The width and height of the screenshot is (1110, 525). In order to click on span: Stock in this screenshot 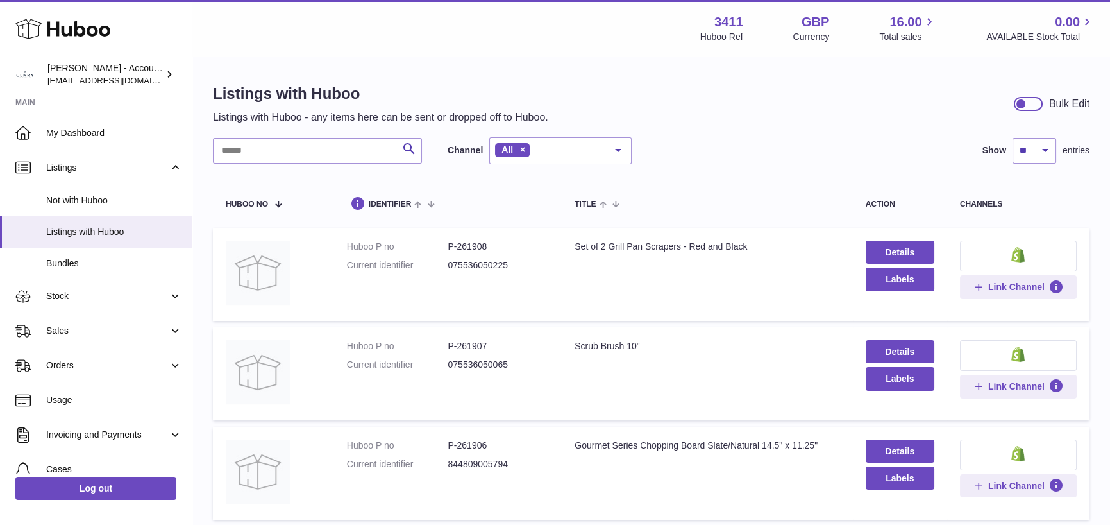, I will do `click(107, 296)`.